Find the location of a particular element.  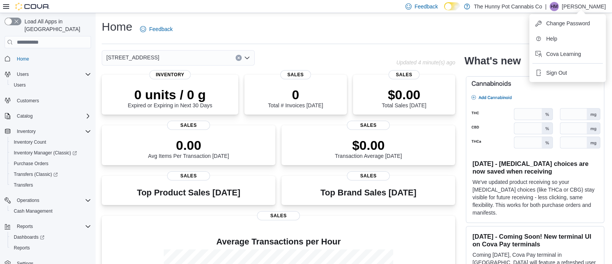

p: Updated 4 minute(s) ago is located at coordinates (426, 62).